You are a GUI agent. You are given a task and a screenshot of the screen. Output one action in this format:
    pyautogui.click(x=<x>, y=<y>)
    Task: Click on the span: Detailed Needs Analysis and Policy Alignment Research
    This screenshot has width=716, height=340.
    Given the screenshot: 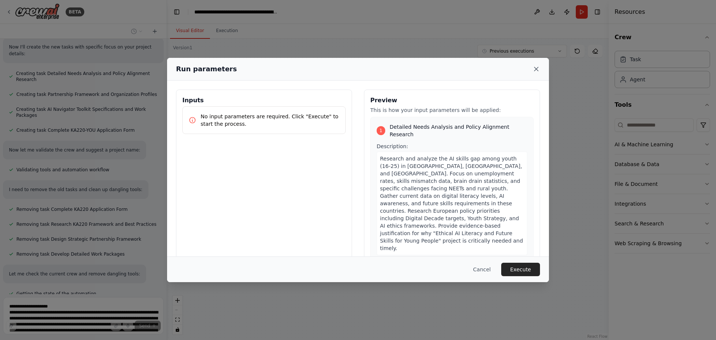 What is the action you would take?
    pyautogui.click(x=458, y=131)
    